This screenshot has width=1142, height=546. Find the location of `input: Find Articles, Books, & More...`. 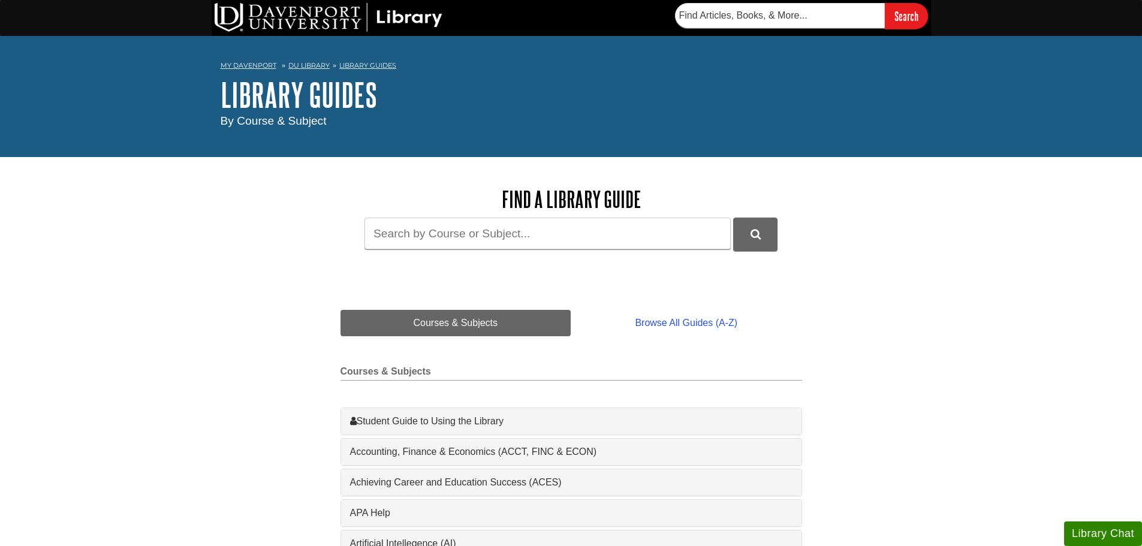

input: Find Articles, Books, & More... is located at coordinates (780, 16).